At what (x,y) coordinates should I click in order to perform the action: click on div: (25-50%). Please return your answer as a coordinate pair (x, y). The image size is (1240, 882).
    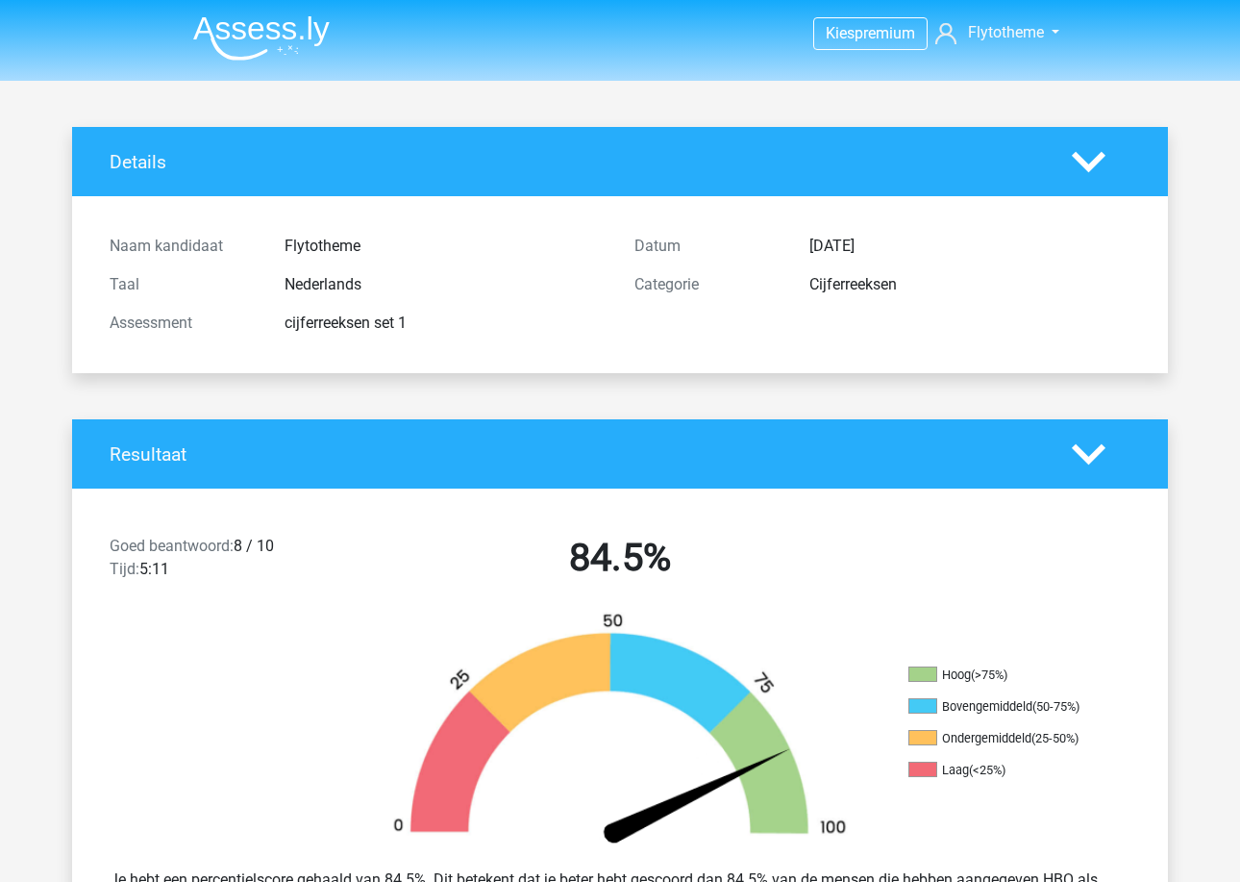
    Looking at the image, I should click on (1055, 737).